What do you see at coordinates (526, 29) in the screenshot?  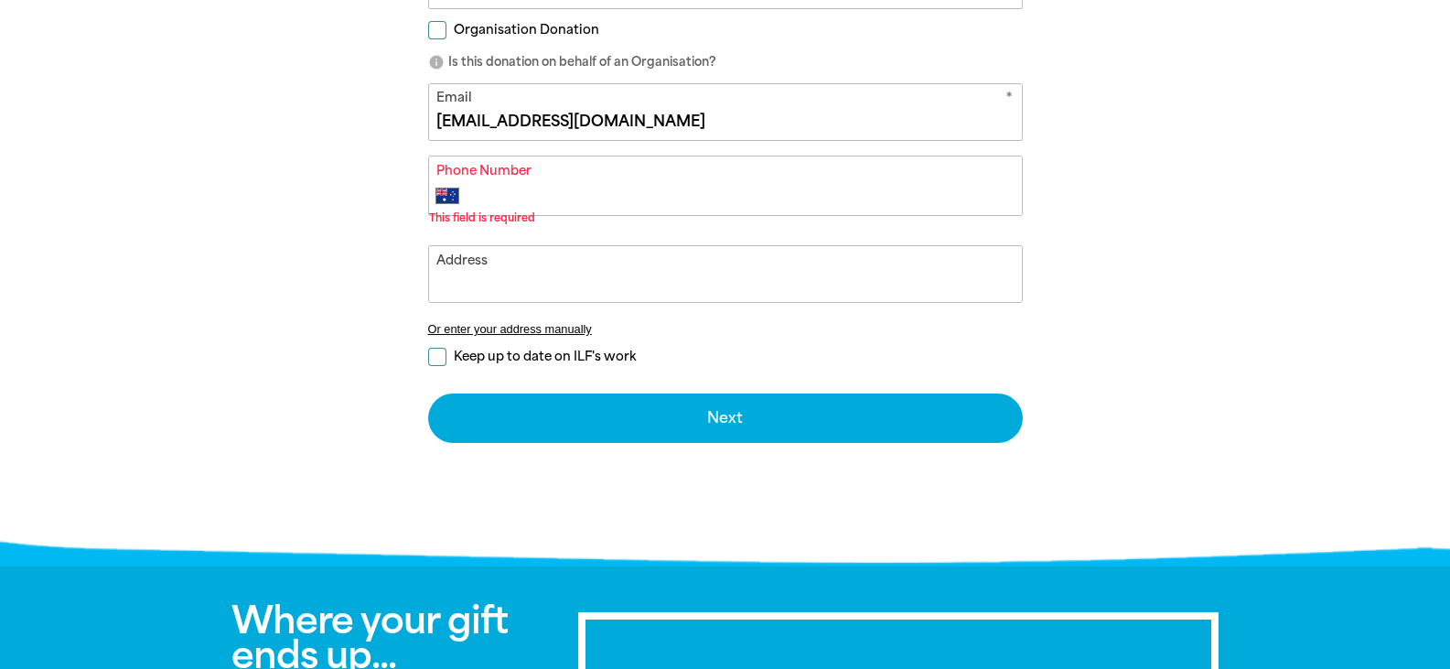 I see `span: Organisation Donation` at bounding box center [526, 29].